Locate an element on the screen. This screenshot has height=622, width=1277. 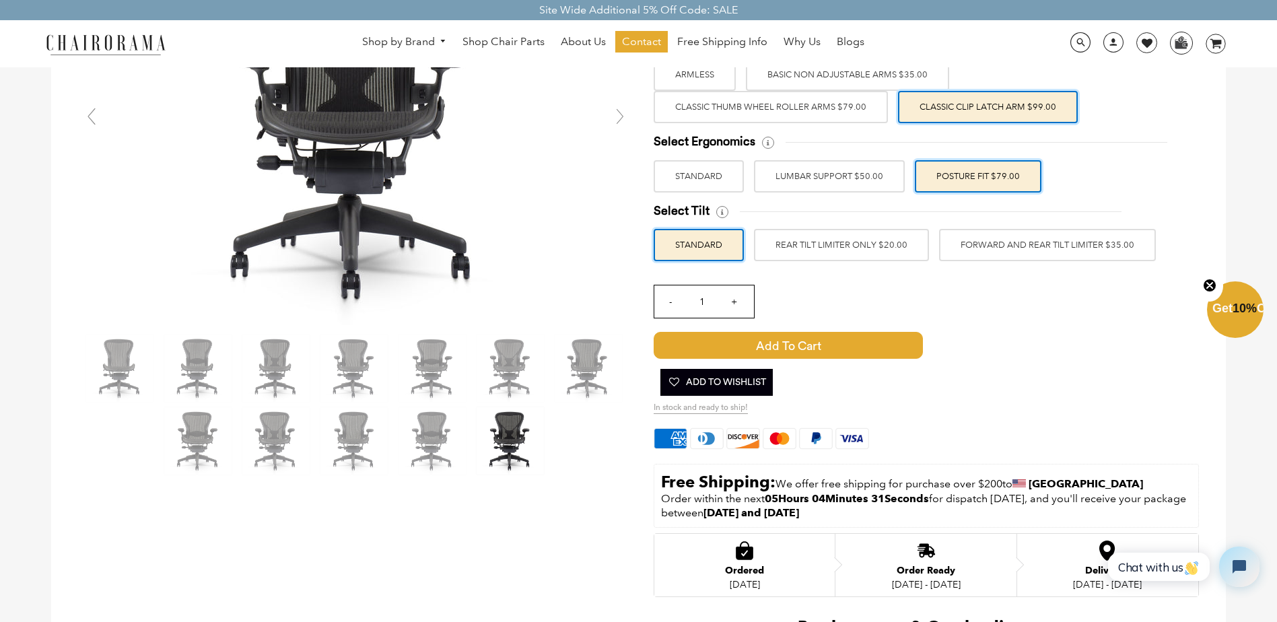
button: Add To Wishlist is located at coordinates (716, 382).